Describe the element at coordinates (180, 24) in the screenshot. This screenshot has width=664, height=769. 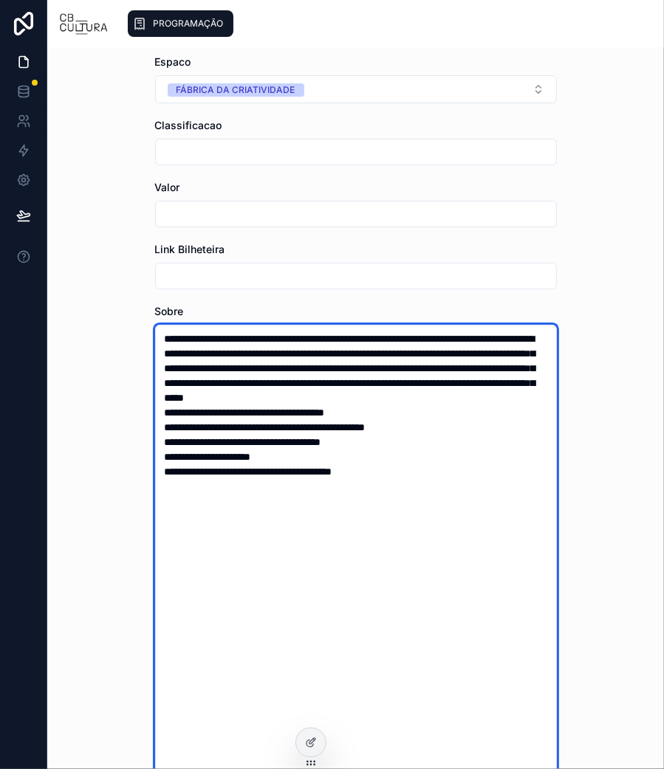
I see `a: PROGRAMAÇÃO` at that location.